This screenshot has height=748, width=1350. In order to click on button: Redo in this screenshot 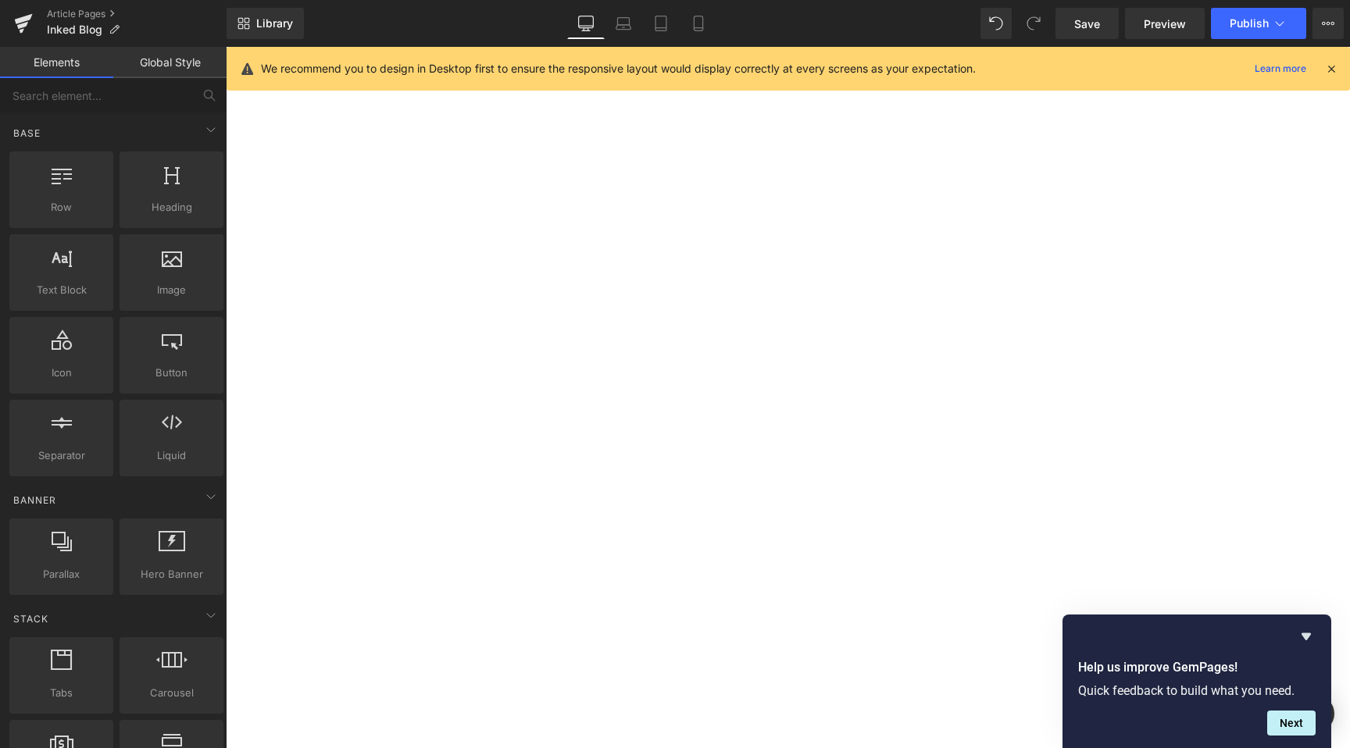, I will do `click(1034, 23)`.